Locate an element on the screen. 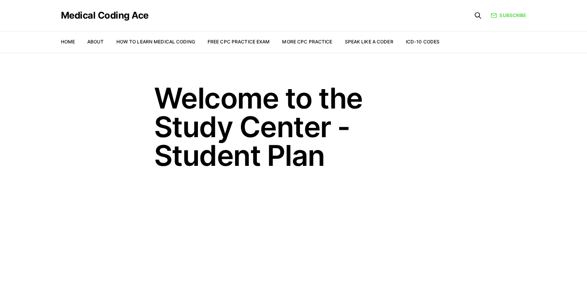 The width and height of the screenshot is (587, 286). a: Free CPC Practice Exam is located at coordinates (238, 41).